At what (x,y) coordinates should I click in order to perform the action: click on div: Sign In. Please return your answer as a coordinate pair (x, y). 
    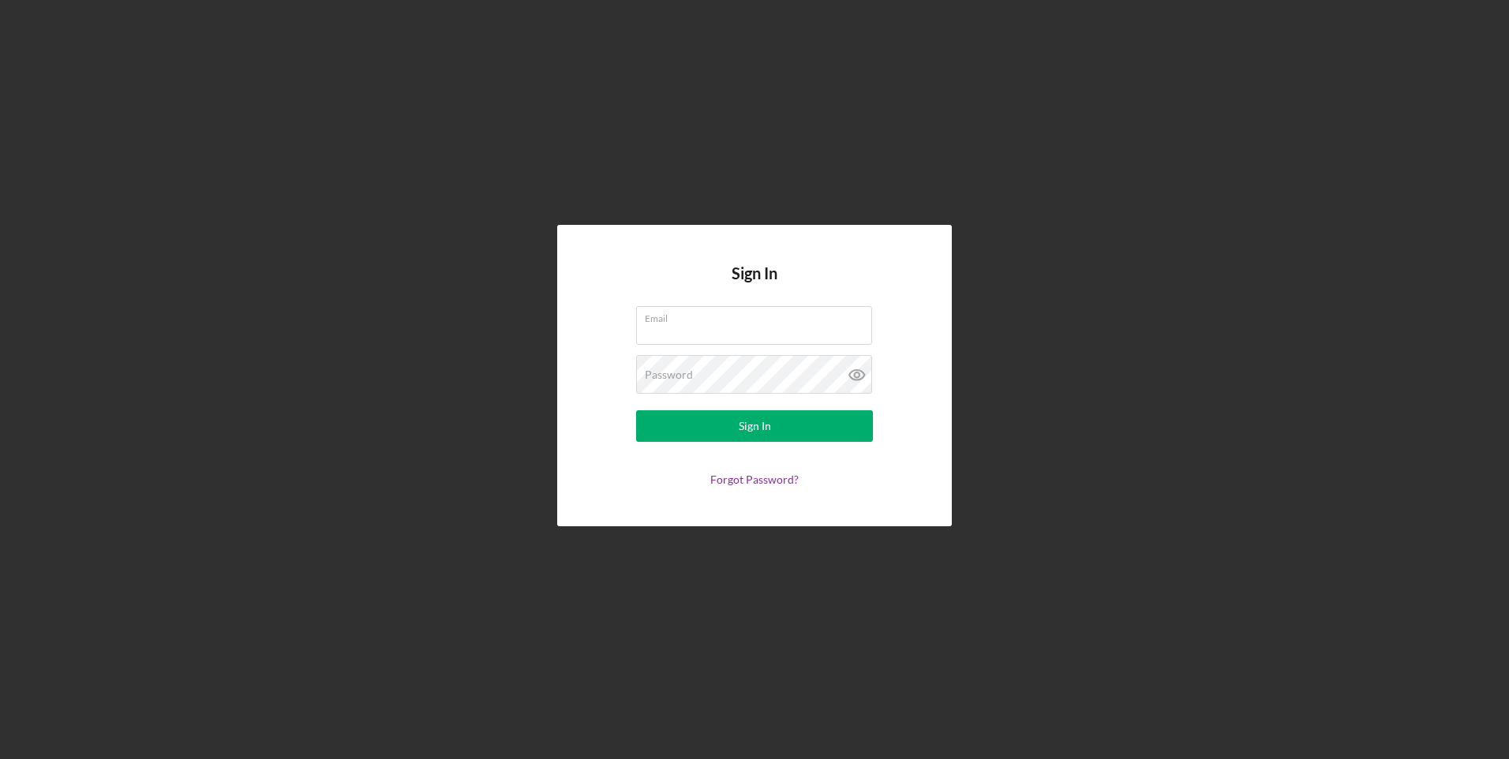
    Looking at the image, I should click on (754, 426).